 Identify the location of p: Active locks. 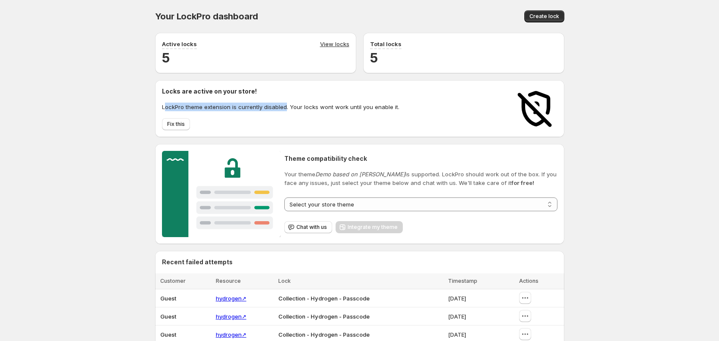
(179, 44).